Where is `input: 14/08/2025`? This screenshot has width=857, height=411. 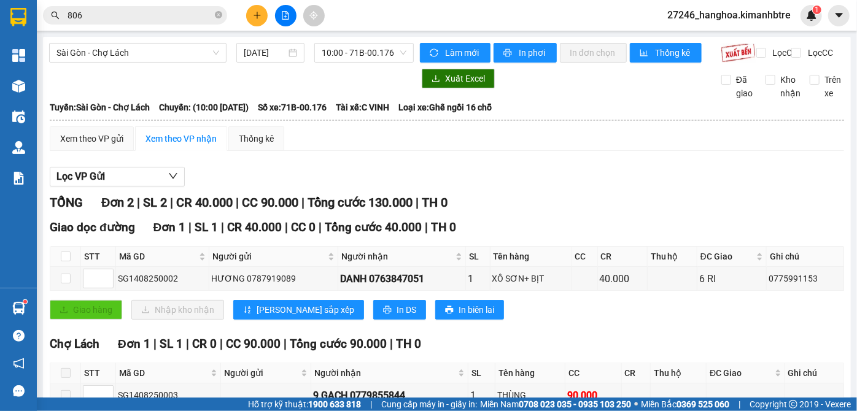 input: 14/08/2025 is located at coordinates (265, 53).